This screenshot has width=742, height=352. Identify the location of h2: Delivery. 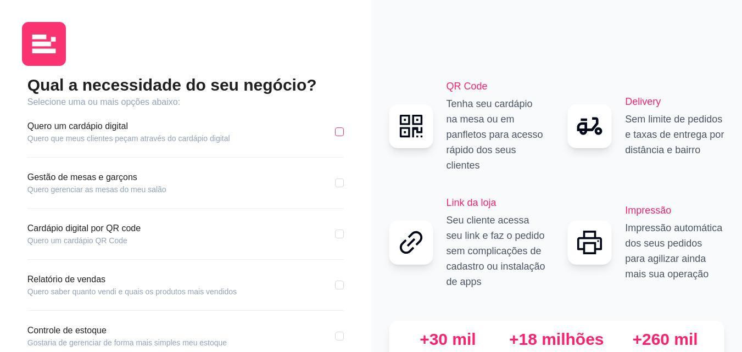
(675, 102).